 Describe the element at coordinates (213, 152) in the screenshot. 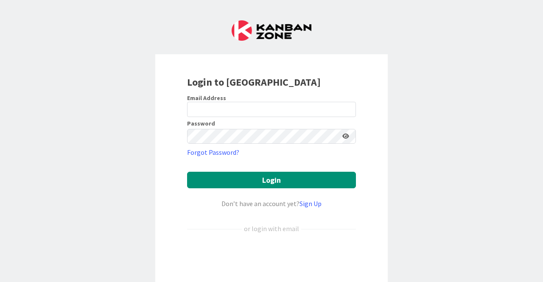

I see `a: Forgot Password?` at that location.